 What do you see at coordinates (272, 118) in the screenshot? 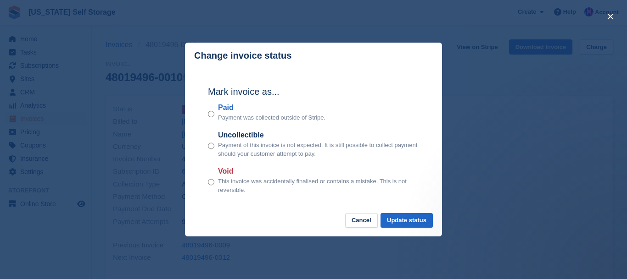
I see `p: Payment was collected outside of Stripe.` at bounding box center [272, 118].